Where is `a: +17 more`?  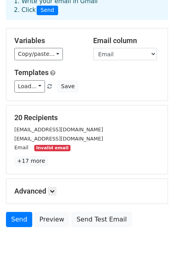
a: +17 more is located at coordinates (31, 161).